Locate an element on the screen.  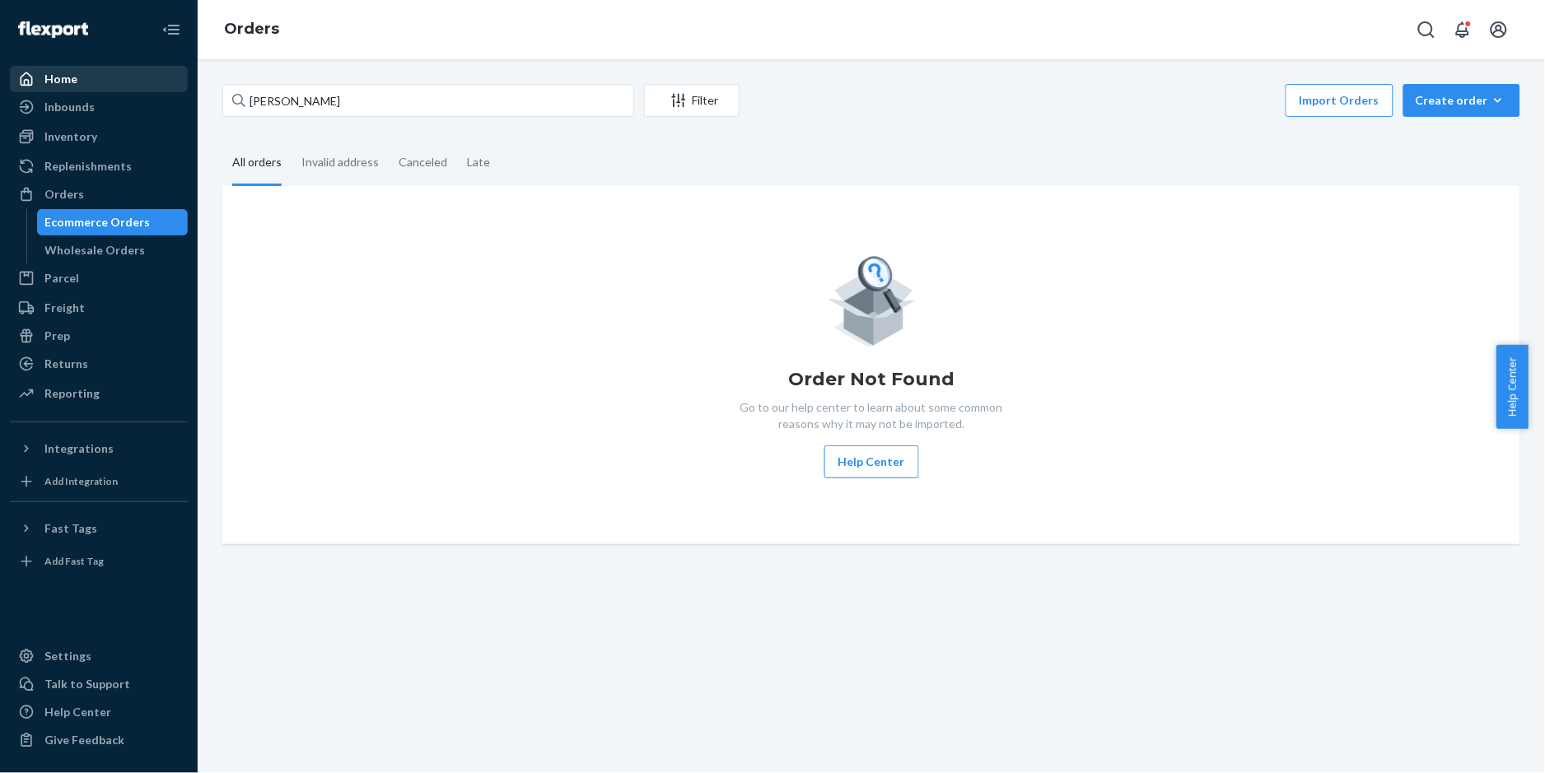
div: Wholesale Orders is located at coordinates (96, 250).